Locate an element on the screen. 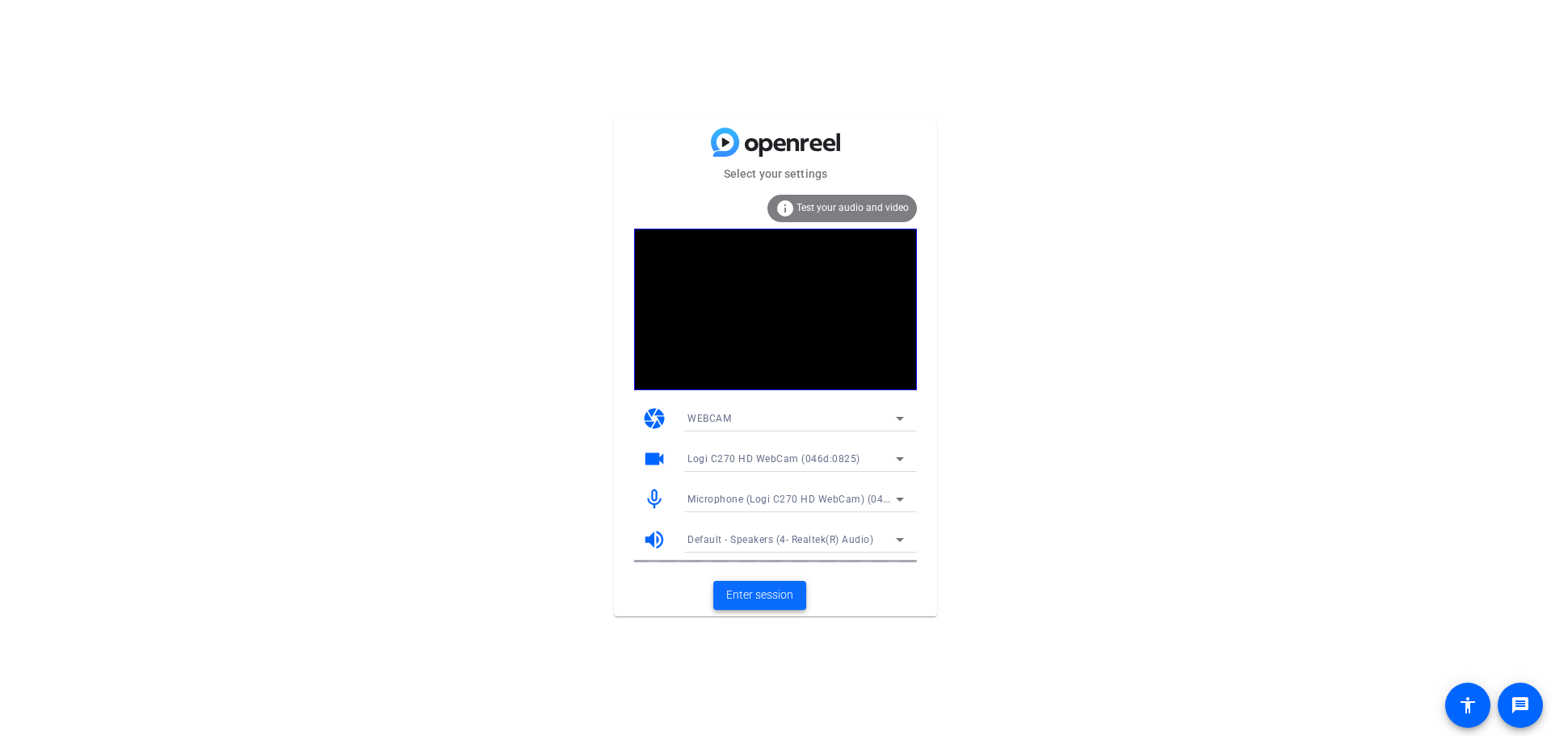  mat-card-subtitle: Select your settings is located at coordinates (775, 174).